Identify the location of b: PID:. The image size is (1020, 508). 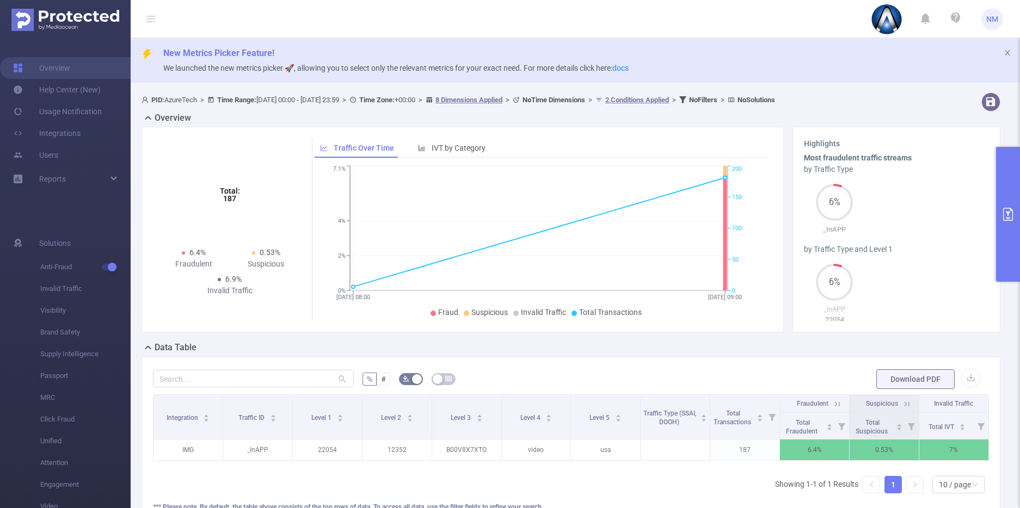
(158, 100).